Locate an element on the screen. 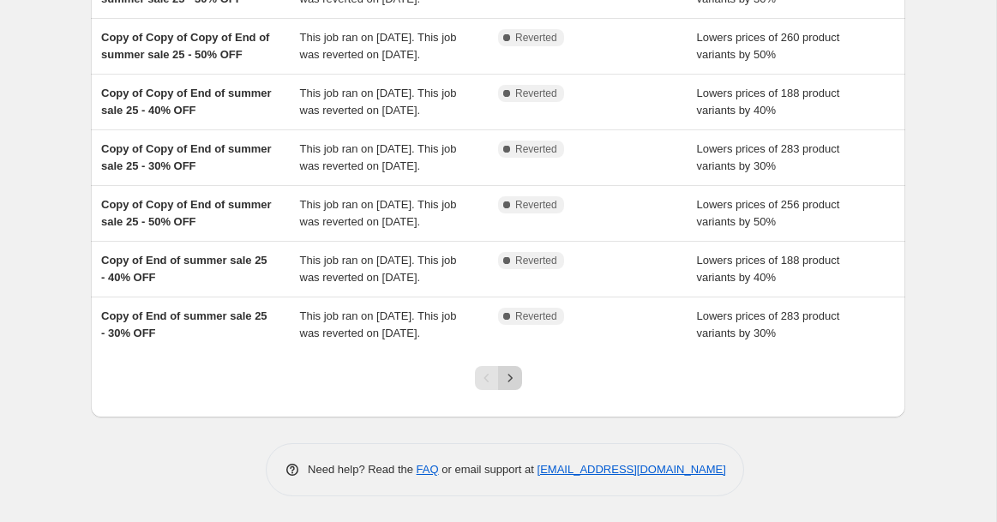 This screenshot has height=522, width=997. span: Copy of Copy of End of summer sale 25 - 40% OFF is located at coordinates (186, 101).